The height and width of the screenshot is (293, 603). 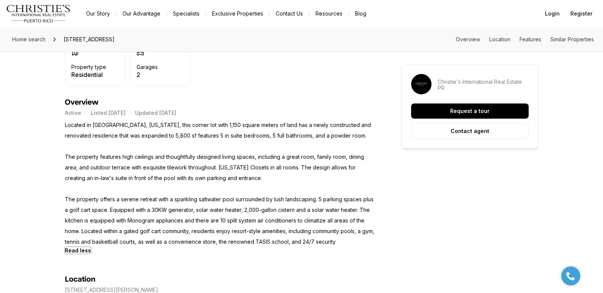 What do you see at coordinates (186, 14) in the screenshot?
I see `a: Specialists` at bounding box center [186, 14].